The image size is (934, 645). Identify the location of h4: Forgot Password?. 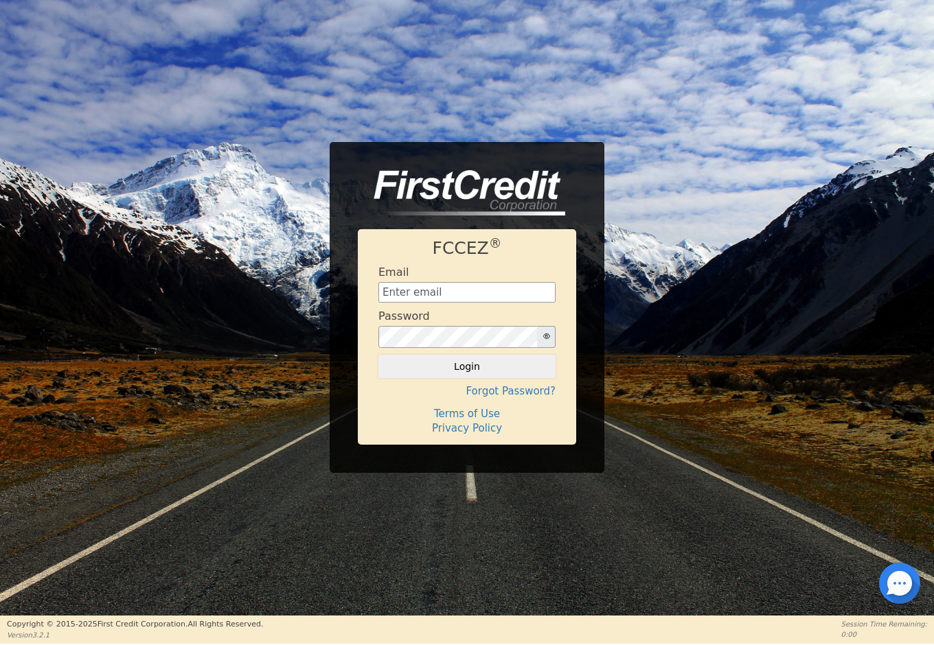
(467, 391).